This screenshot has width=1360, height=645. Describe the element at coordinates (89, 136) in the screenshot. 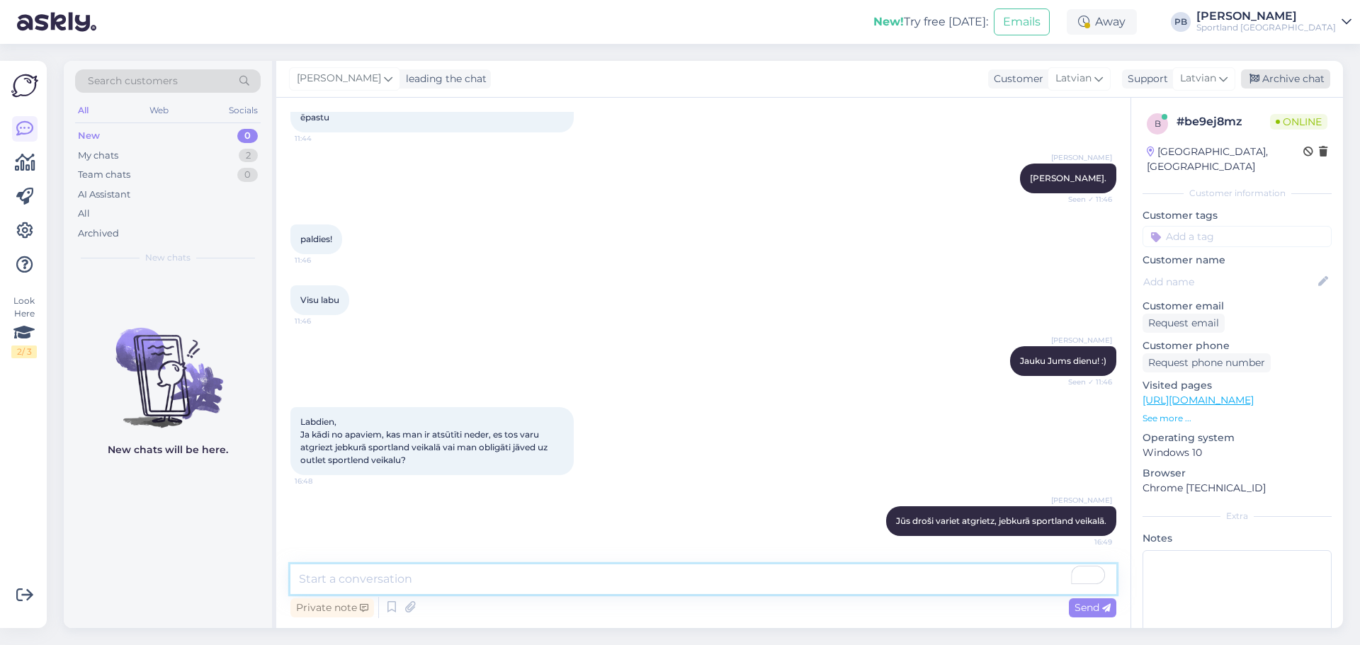

I see `div: New` at that location.